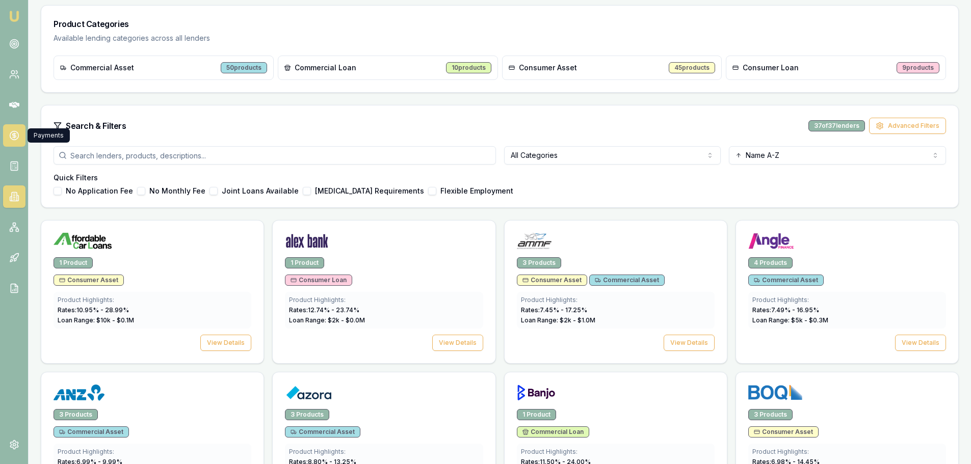  Describe the element at coordinates (99, 191) in the screenshot. I see `label: No Application Fee` at that location.